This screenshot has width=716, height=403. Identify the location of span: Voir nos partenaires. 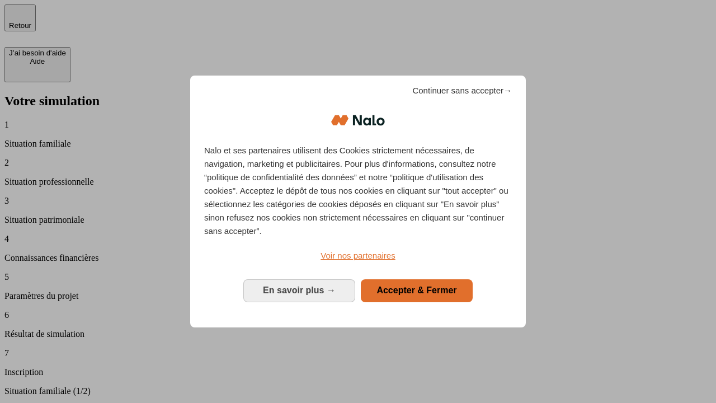
(358, 255).